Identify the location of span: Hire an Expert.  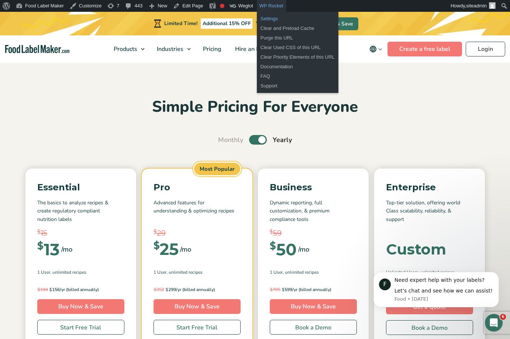
(254, 49).